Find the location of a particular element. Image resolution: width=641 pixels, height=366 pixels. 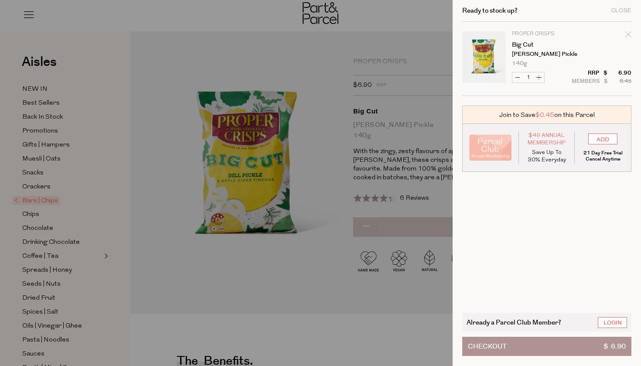

input: ADD is located at coordinates (603, 139).